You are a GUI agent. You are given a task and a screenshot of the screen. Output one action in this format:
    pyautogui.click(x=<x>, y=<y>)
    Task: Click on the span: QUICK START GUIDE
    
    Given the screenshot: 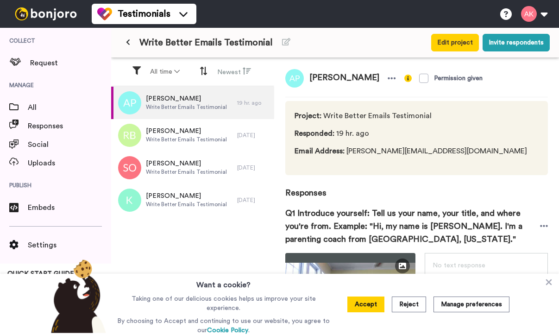 What is the action you would take?
    pyautogui.click(x=41, y=274)
    